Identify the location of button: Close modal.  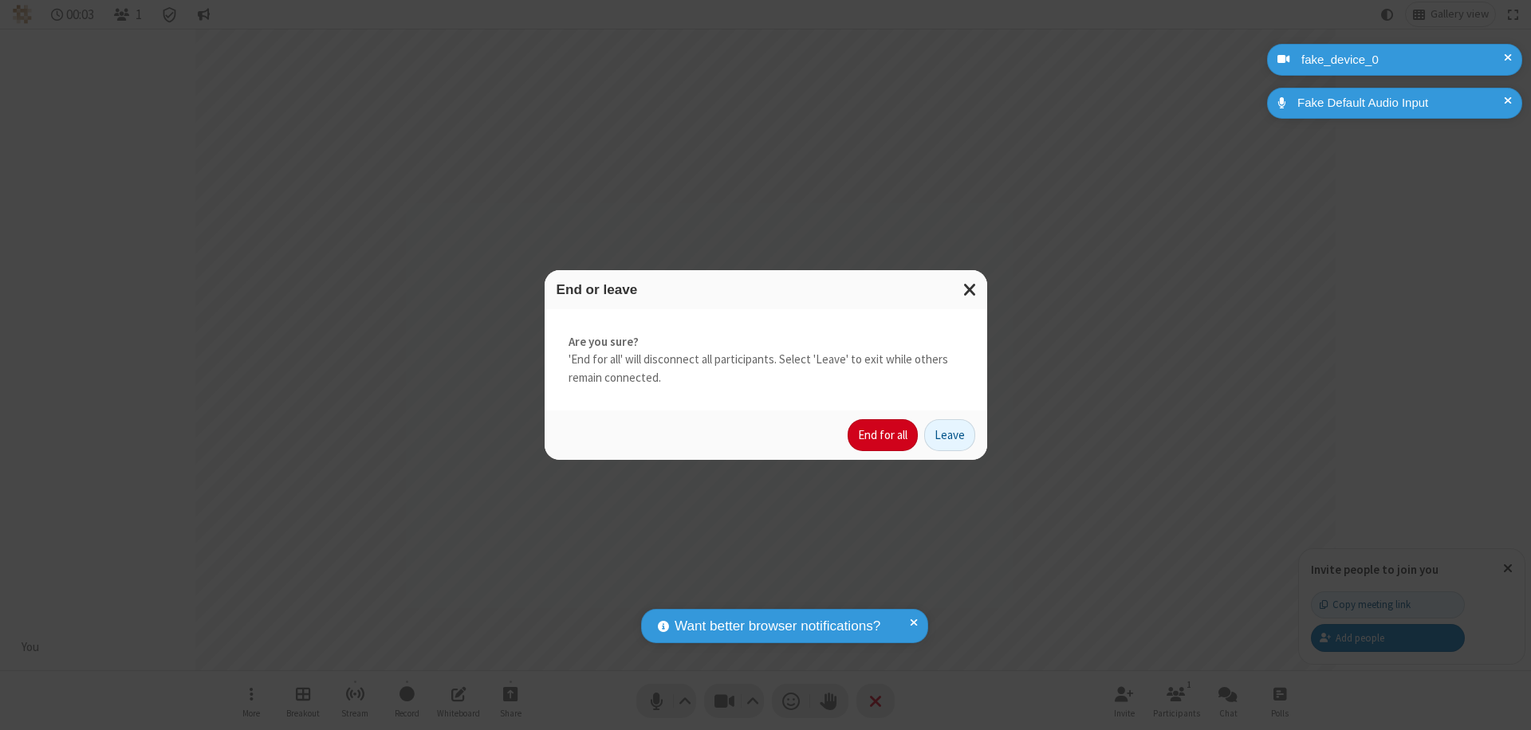
(970, 289).